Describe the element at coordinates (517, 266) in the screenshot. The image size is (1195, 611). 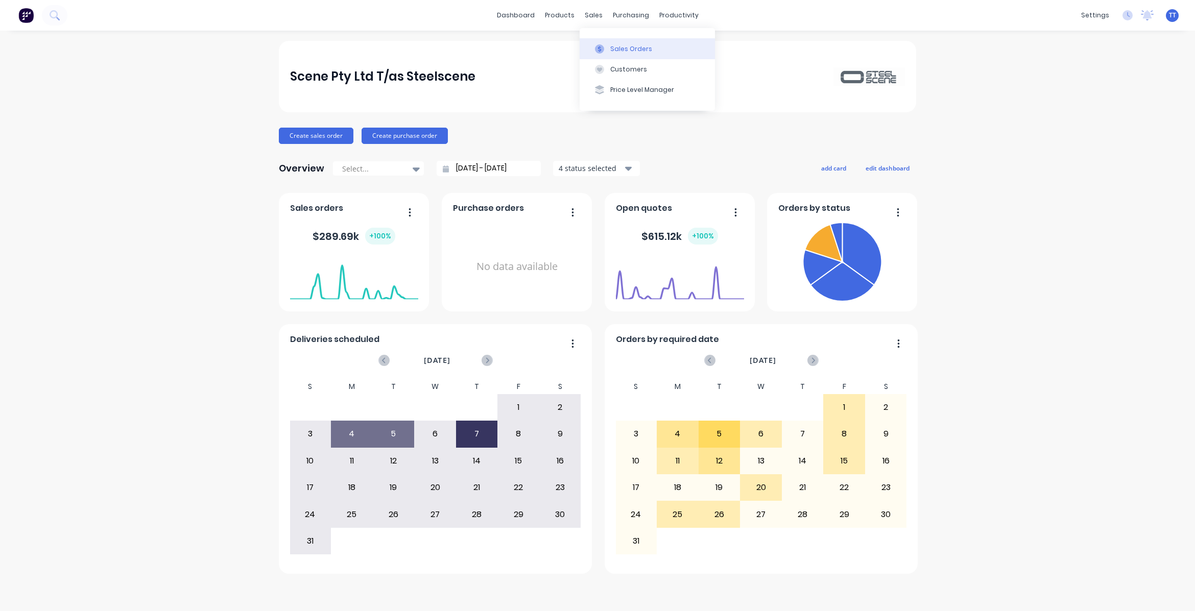
I see `div: No data available` at that location.